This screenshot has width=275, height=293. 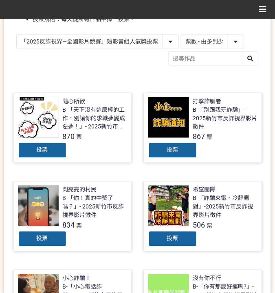 What do you see at coordinates (77, 279) in the screenshot?
I see `div: 小心詐騙！` at bounding box center [77, 279].